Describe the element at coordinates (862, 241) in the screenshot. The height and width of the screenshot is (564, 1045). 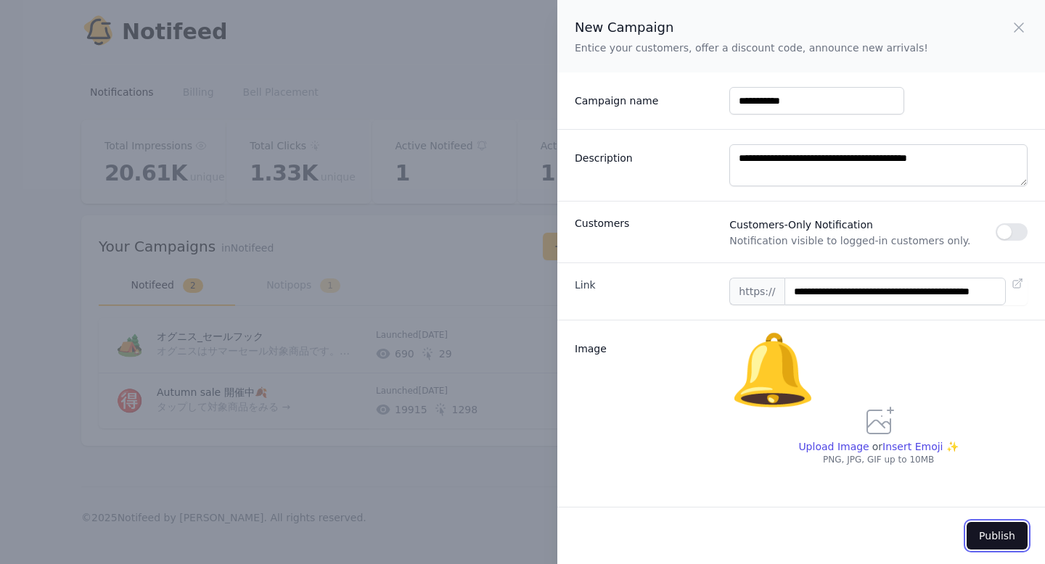
I see `span: Notification visible to logged-in customers only.` at that location.